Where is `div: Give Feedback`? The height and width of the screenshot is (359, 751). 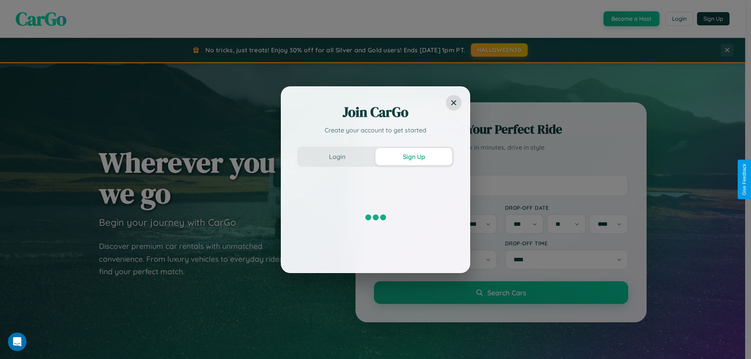 div: Give Feedback is located at coordinates (744, 180).